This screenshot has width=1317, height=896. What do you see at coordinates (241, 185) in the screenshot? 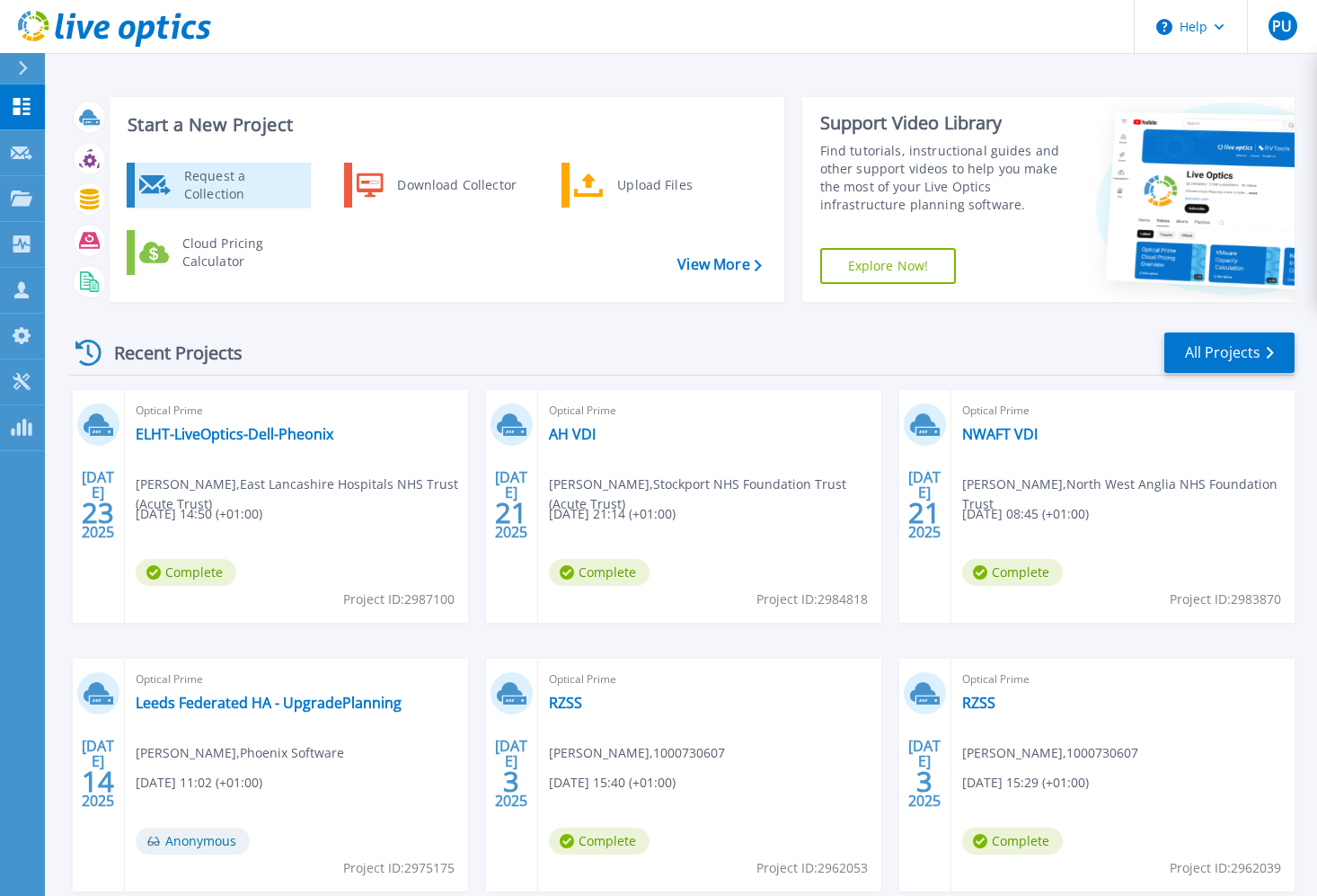
I see `div: Request a Collection` at bounding box center [241, 185].